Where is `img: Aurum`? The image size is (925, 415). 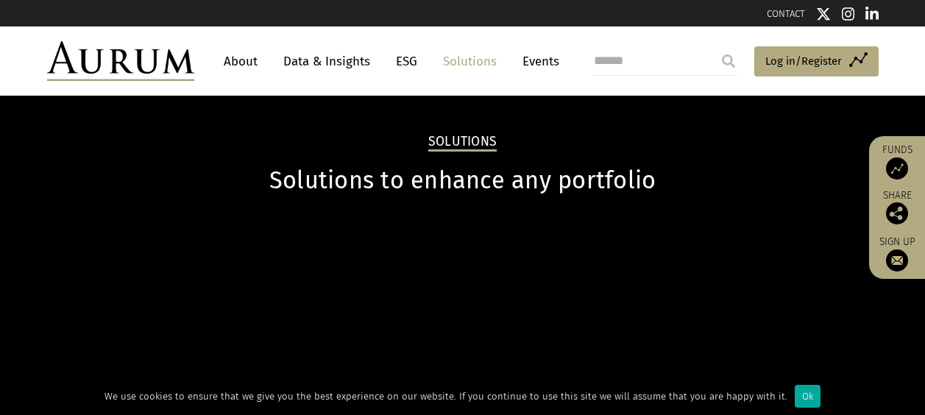 img: Aurum is located at coordinates (121, 61).